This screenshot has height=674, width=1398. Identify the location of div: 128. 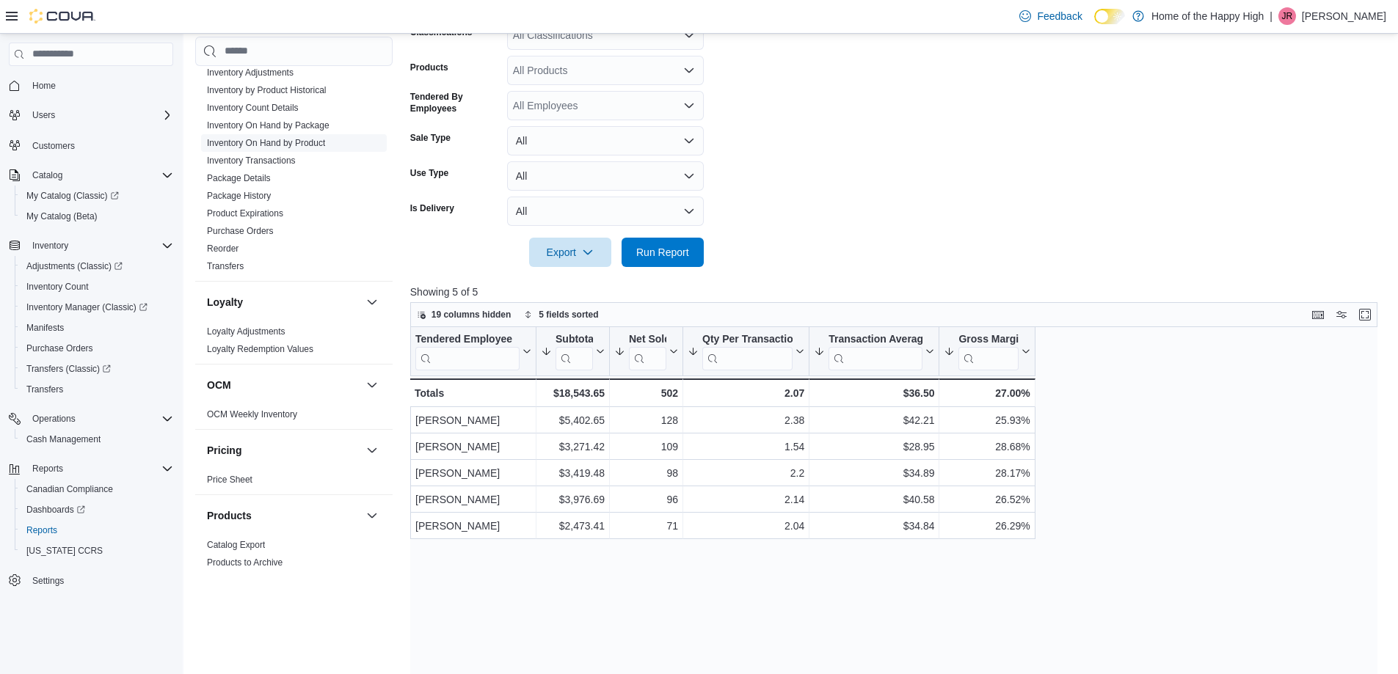
(646, 420).